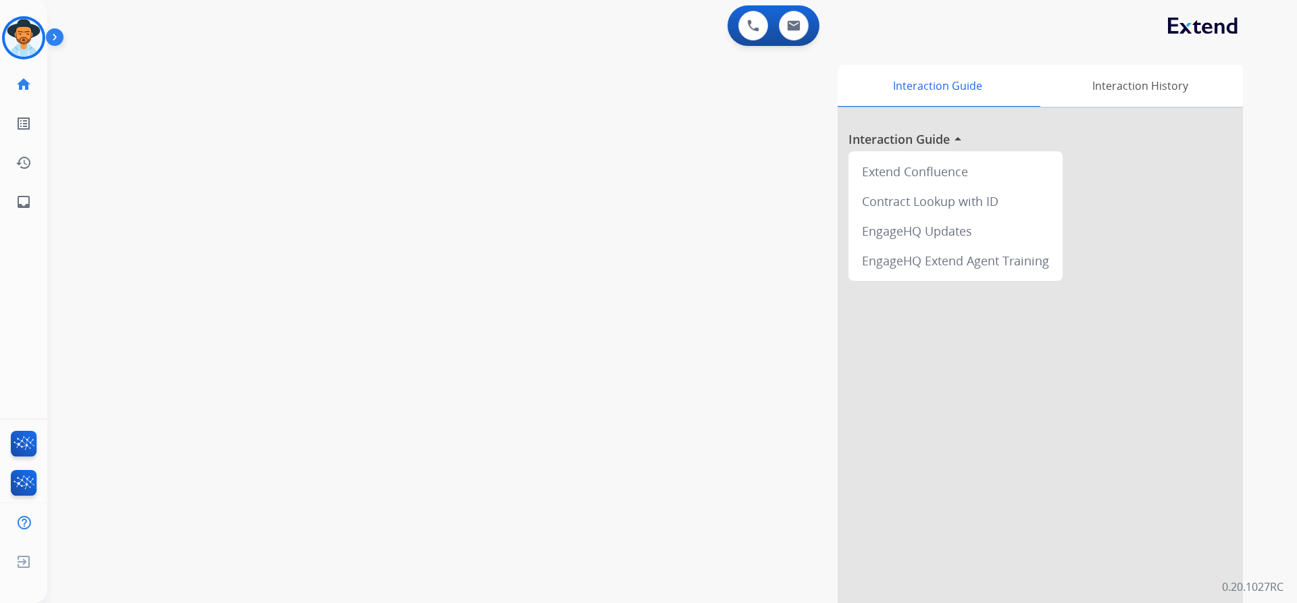 This screenshot has width=1297, height=603. Describe the element at coordinates (24, 124) in the screenshot. I see `mat-icon: list_alt` at that location.